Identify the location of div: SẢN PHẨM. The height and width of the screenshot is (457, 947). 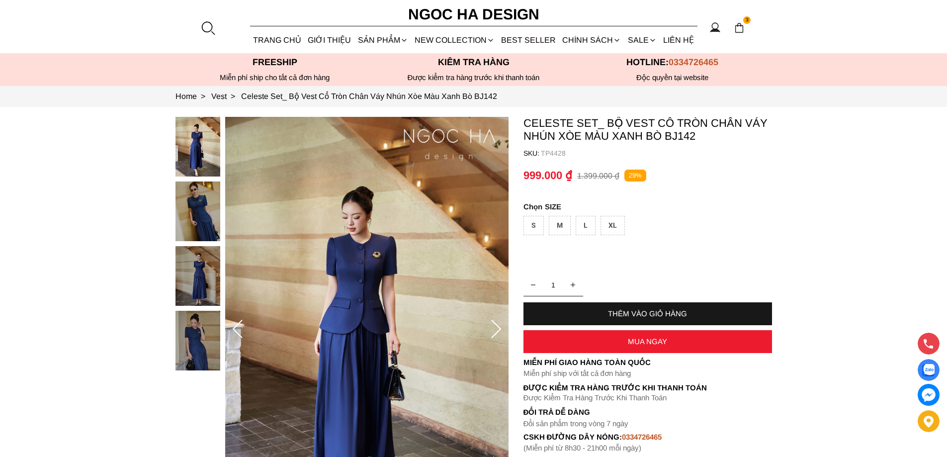
(383, 40).